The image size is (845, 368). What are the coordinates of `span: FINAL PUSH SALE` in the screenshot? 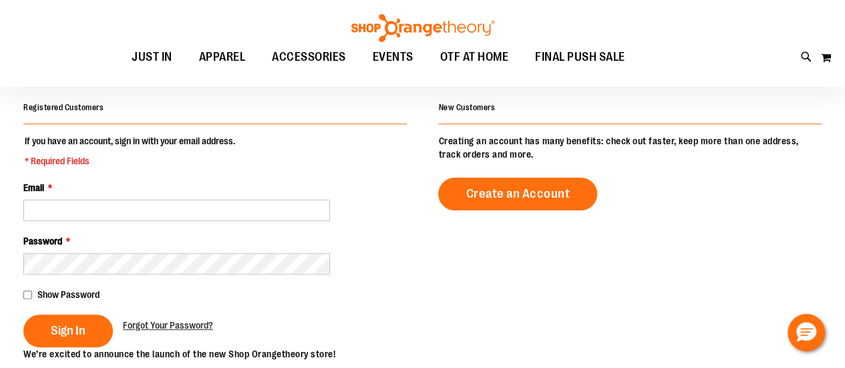 It's located at (580, 57).